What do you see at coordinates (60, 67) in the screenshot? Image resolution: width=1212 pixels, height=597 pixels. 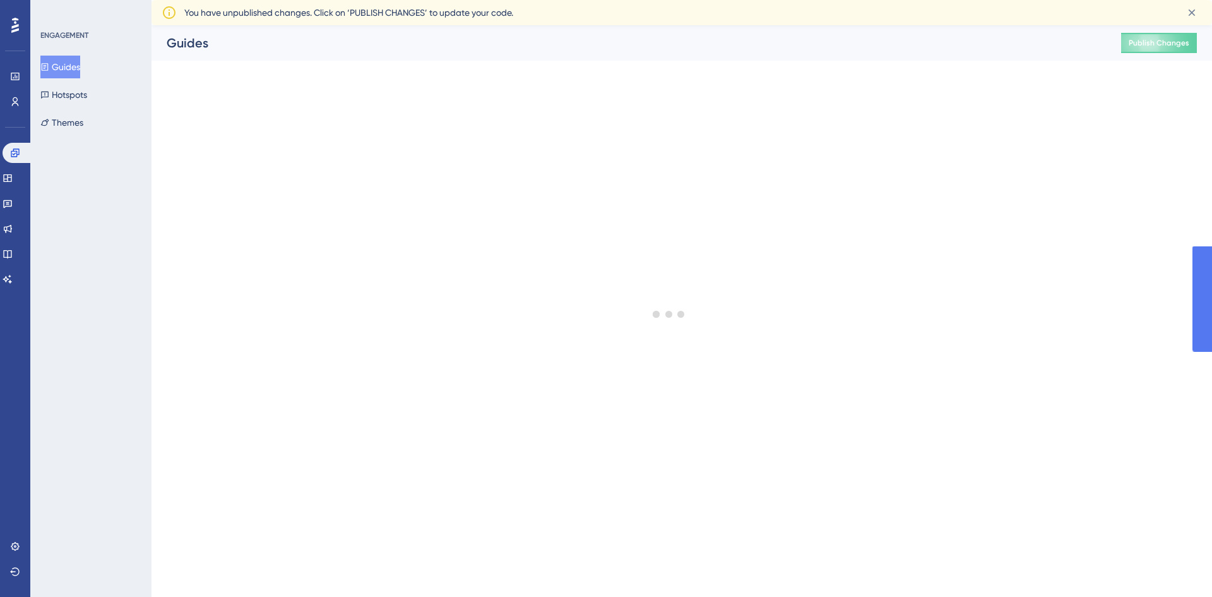 I see `button: Guides` at bounding box center [60, 67].